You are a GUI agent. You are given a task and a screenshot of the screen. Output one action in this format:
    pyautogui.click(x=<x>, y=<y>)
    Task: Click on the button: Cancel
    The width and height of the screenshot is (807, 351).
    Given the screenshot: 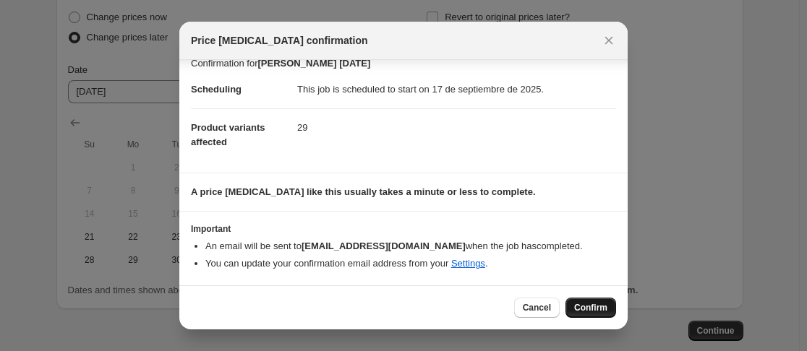 What is the action you would take?
    pyautogui.click(x=536, y=308)
    